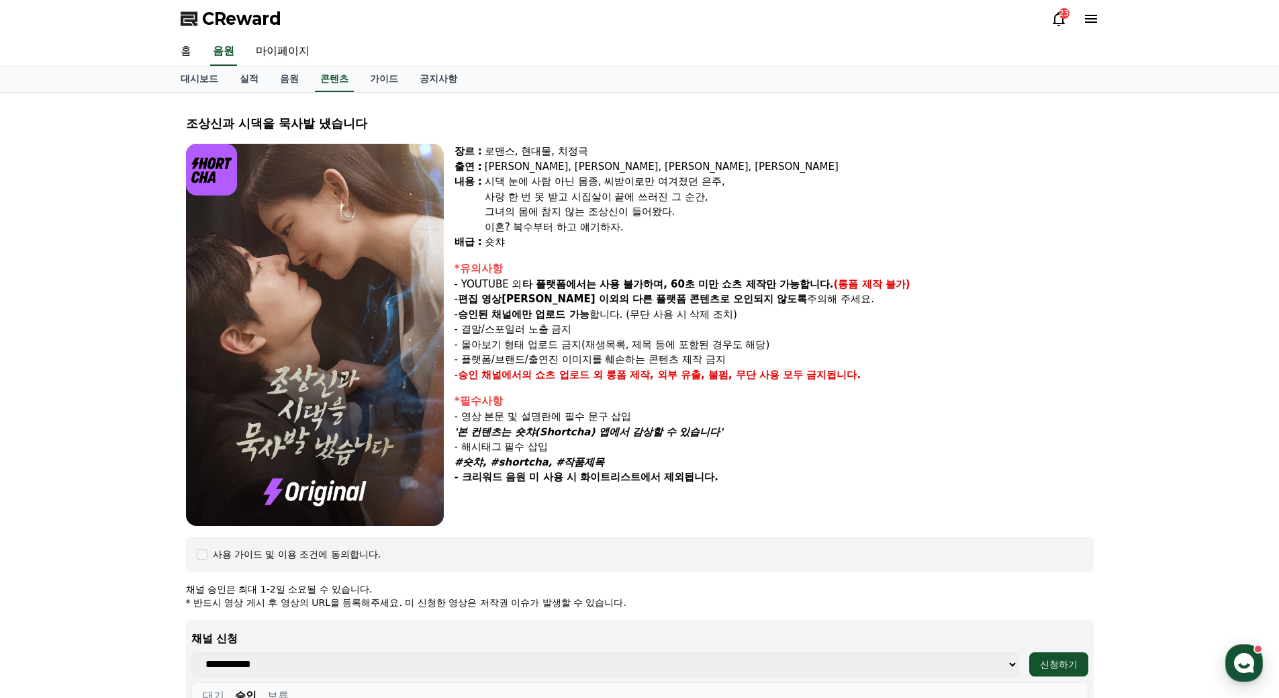  Describe the element at coordinates (1059, 664) in the screenshot. I see `button: 신청하기` at that location.